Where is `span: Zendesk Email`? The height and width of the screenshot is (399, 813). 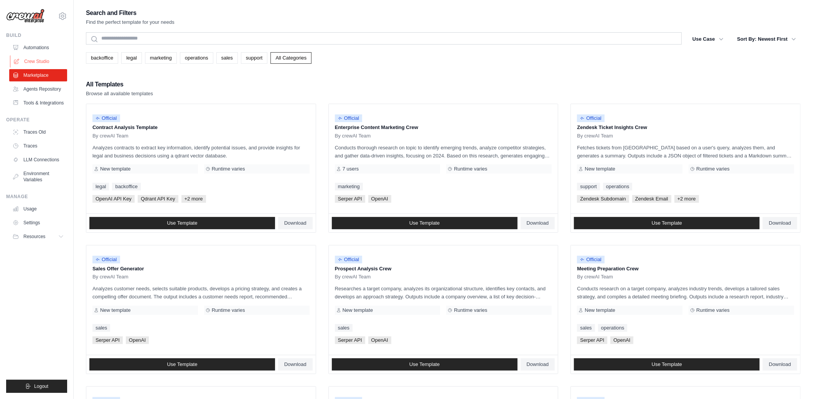
span: Zendesk Email is located at coordinates (652, 199).